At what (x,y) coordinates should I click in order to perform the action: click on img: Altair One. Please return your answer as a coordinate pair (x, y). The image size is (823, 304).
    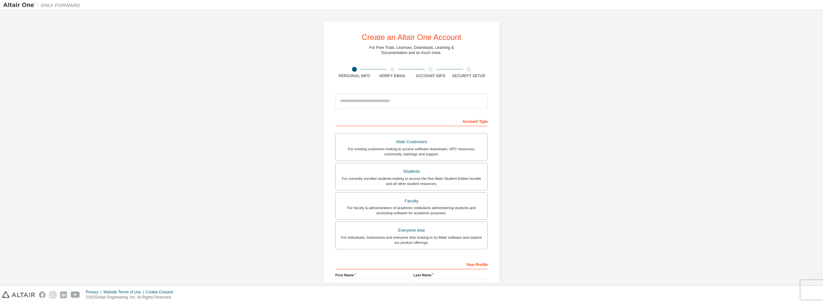
    Looking at the image, I should click on (43, 5).